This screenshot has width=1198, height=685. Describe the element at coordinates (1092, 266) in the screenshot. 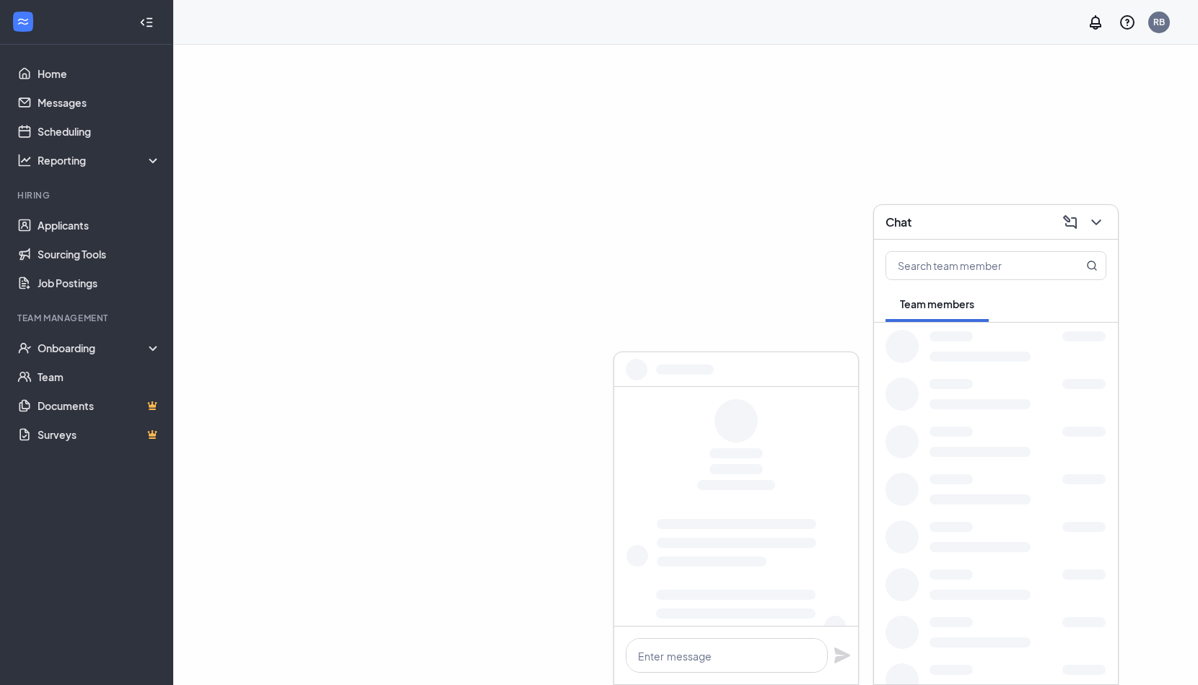

I see `svg: MagnifyingGlass` at that location.